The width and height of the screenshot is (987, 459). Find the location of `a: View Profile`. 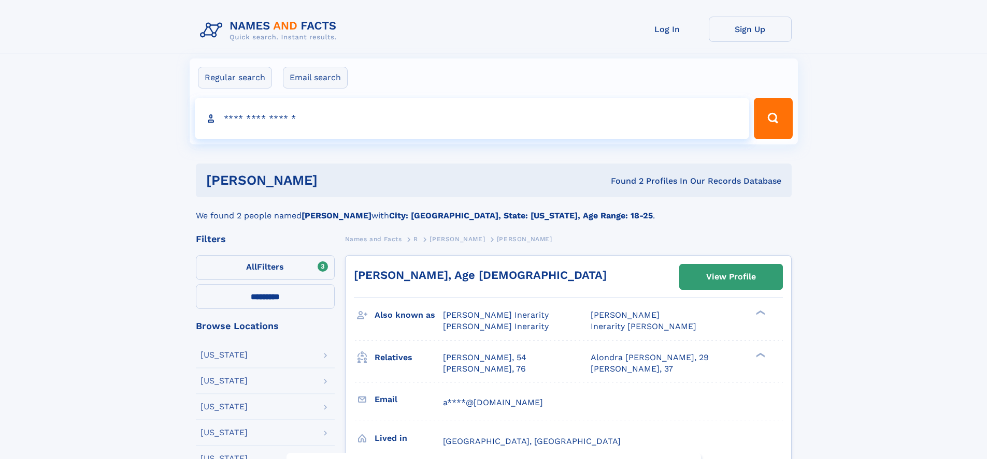

a: View Profile is located at coordinates (731, 277).